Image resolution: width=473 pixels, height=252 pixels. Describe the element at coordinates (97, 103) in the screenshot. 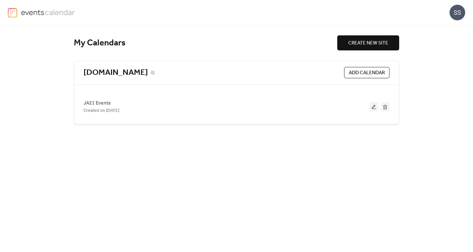

I see `span: JA21 Events` at that location.